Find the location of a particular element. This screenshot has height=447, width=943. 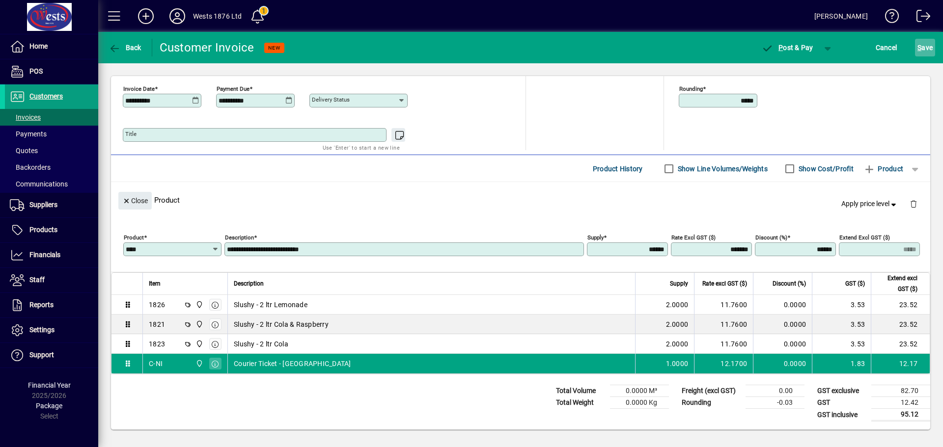

span: Support is located at coordinates (42, 355).